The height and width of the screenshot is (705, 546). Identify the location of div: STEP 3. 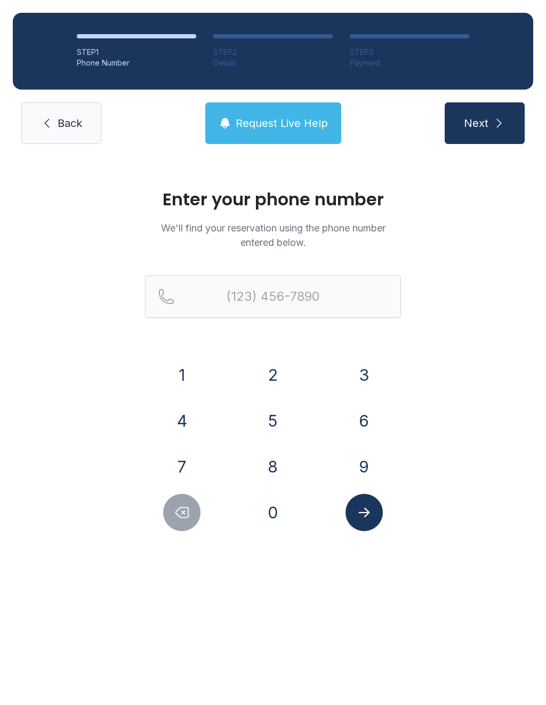
(410, 52).